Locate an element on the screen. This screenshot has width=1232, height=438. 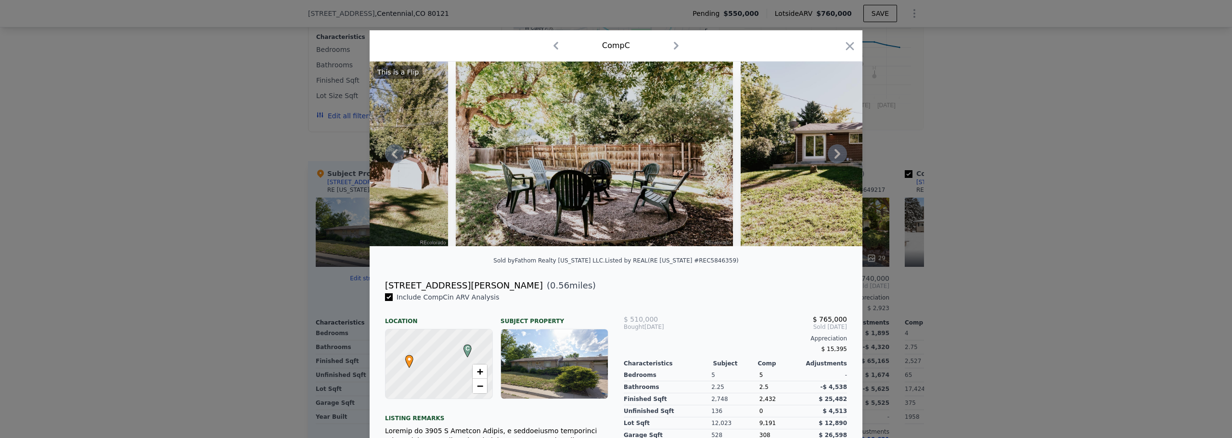
div: C is located at coordinates (464, 347).